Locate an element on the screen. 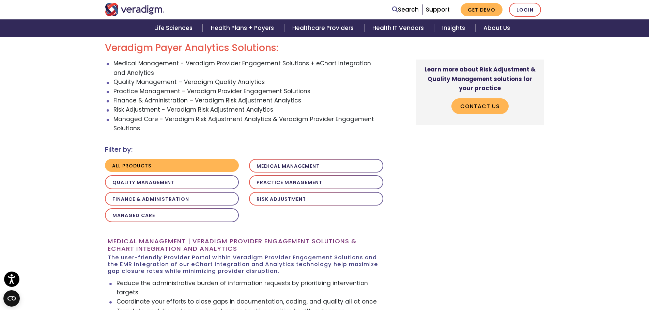 This screenshot has width=649, height=310. a: Get Demo is located at coordinates (482, 10).